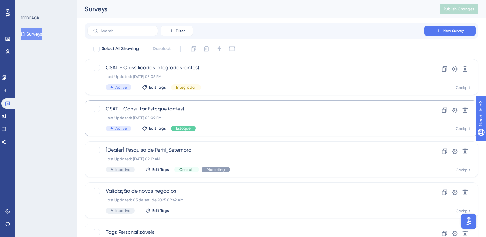 This screenshot has width=486, height=237. I want to click on span: Filter, so click(180, 31).